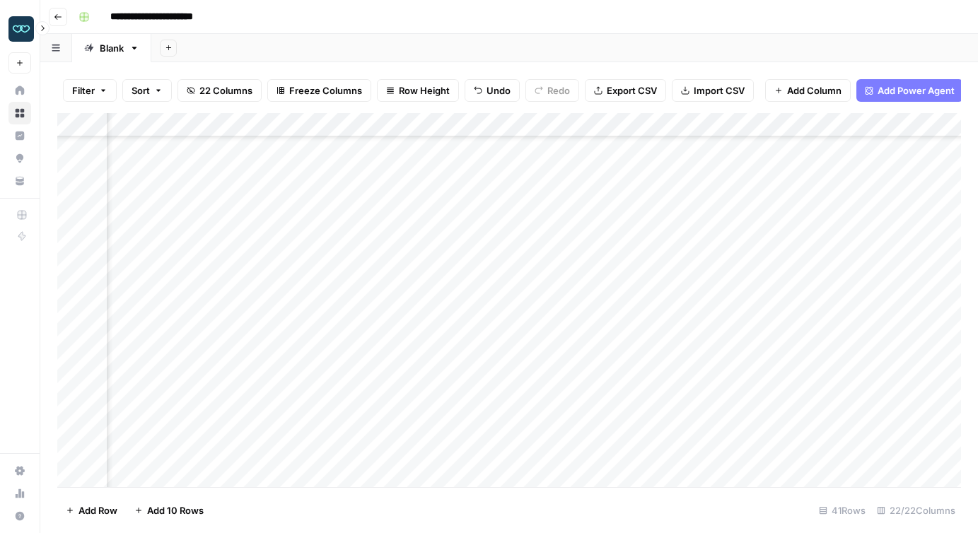  Describe the element at coordinates (909, 90) in the screenshot. I see `button: Add Power Agent` at that location.